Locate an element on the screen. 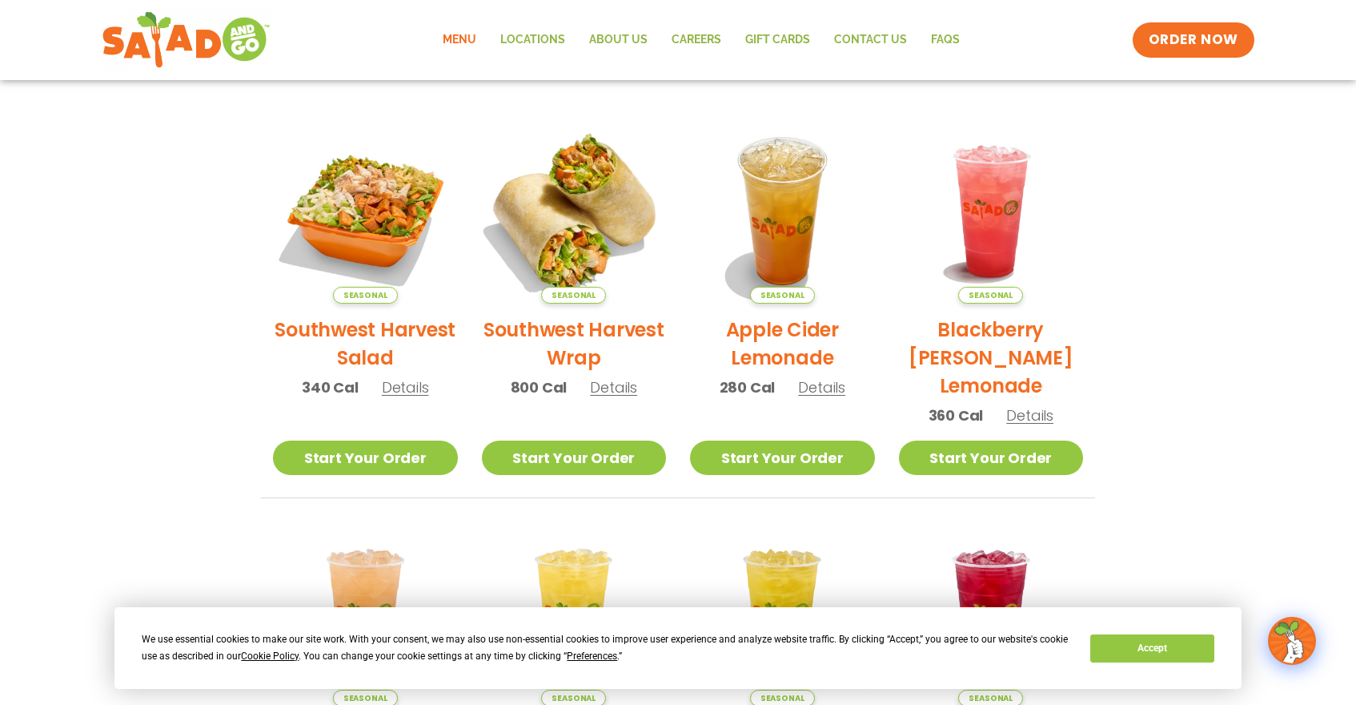  img: Product photo for Southwest Harvest Wrap is located at coordinates (573, 211).